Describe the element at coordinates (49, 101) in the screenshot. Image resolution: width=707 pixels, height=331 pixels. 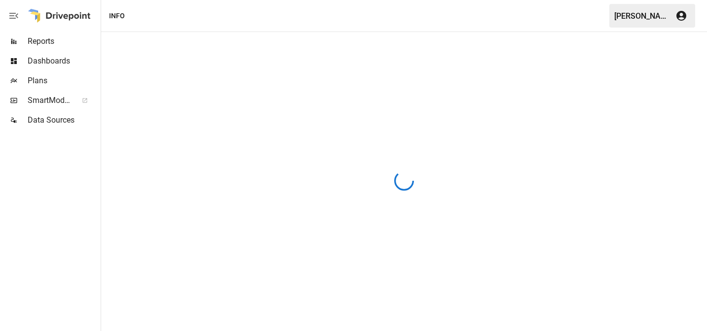
I see `span: SmartModel` at that location.